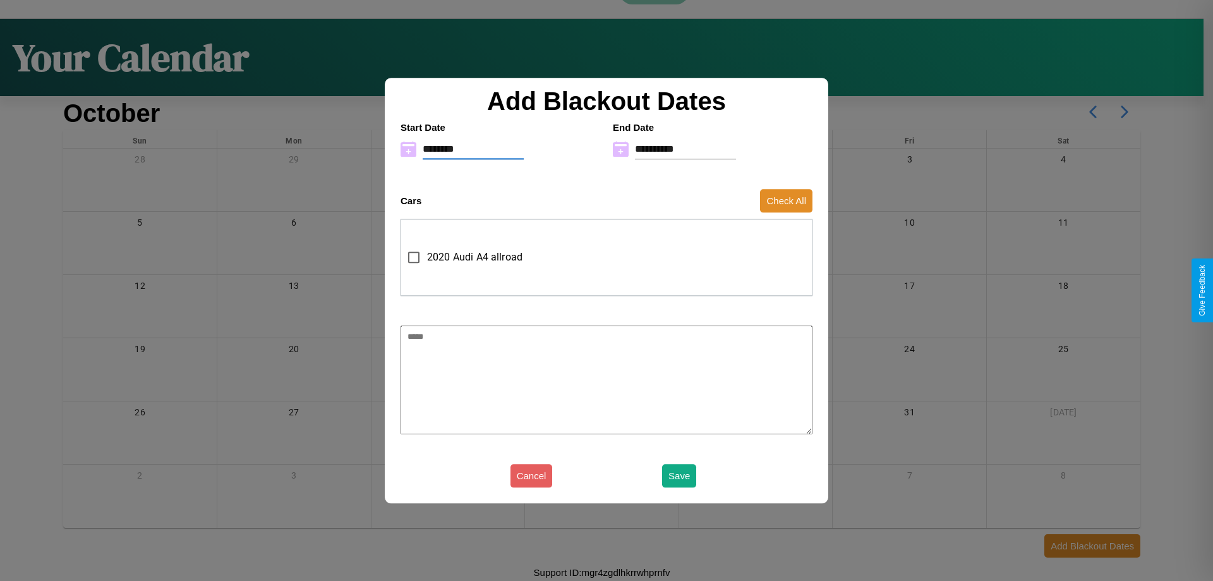 The width and height of the screenshot is (1213, 581). What do you see at coordinates (1203, 290) in the screenshot?
I see `div: Give Feedback` at bounding box center [1203, 290].